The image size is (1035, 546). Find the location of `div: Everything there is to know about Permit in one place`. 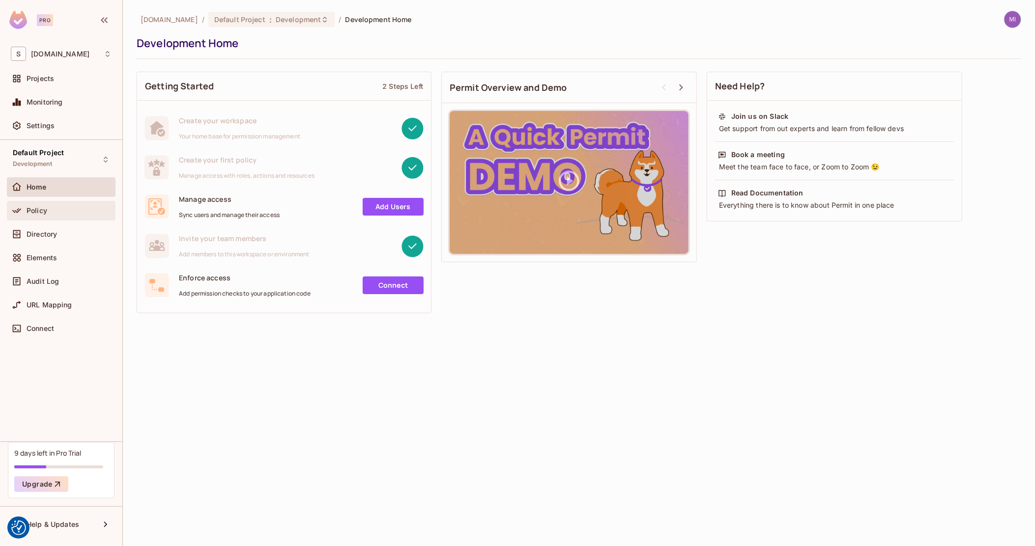

div: Everything there is to know about Permit in one place is located at coordinates (834, 205).